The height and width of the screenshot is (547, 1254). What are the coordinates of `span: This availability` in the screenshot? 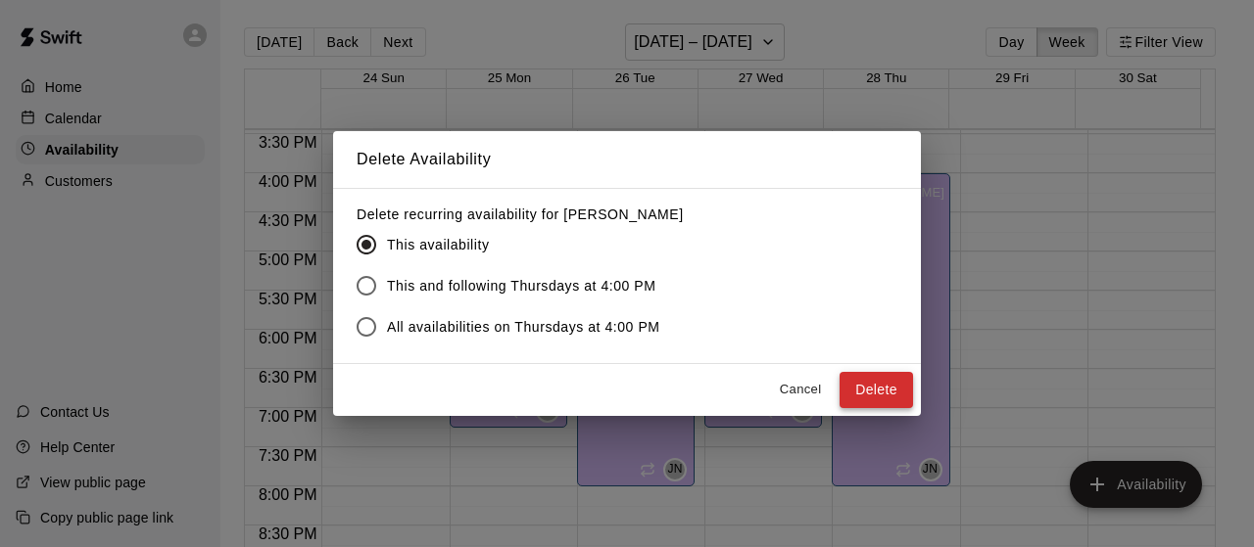 It's located at (438, 245).